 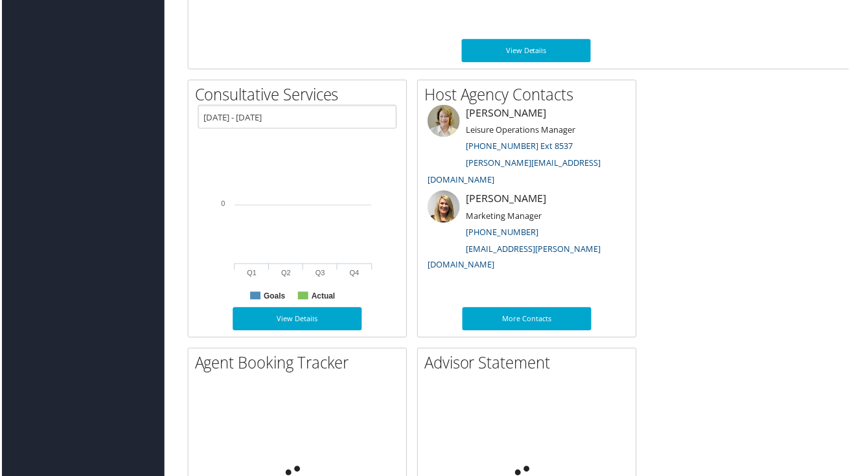 I want to click on small: Leisure Operations Manager, so click(x=521, y=130).